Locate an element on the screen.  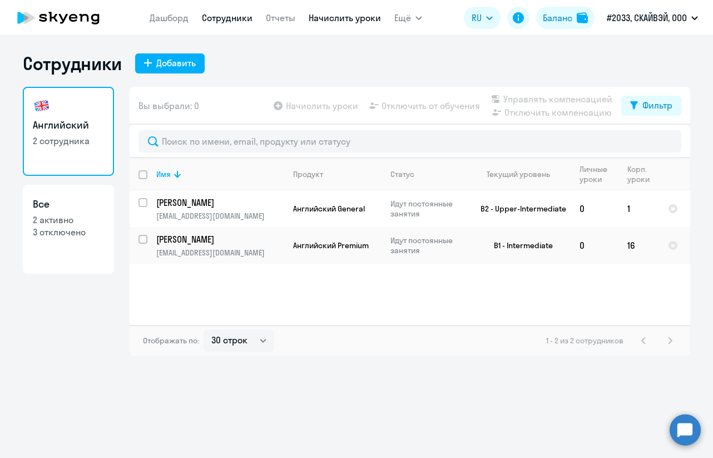
button: Фильтр is located at coordinates (652, 106).